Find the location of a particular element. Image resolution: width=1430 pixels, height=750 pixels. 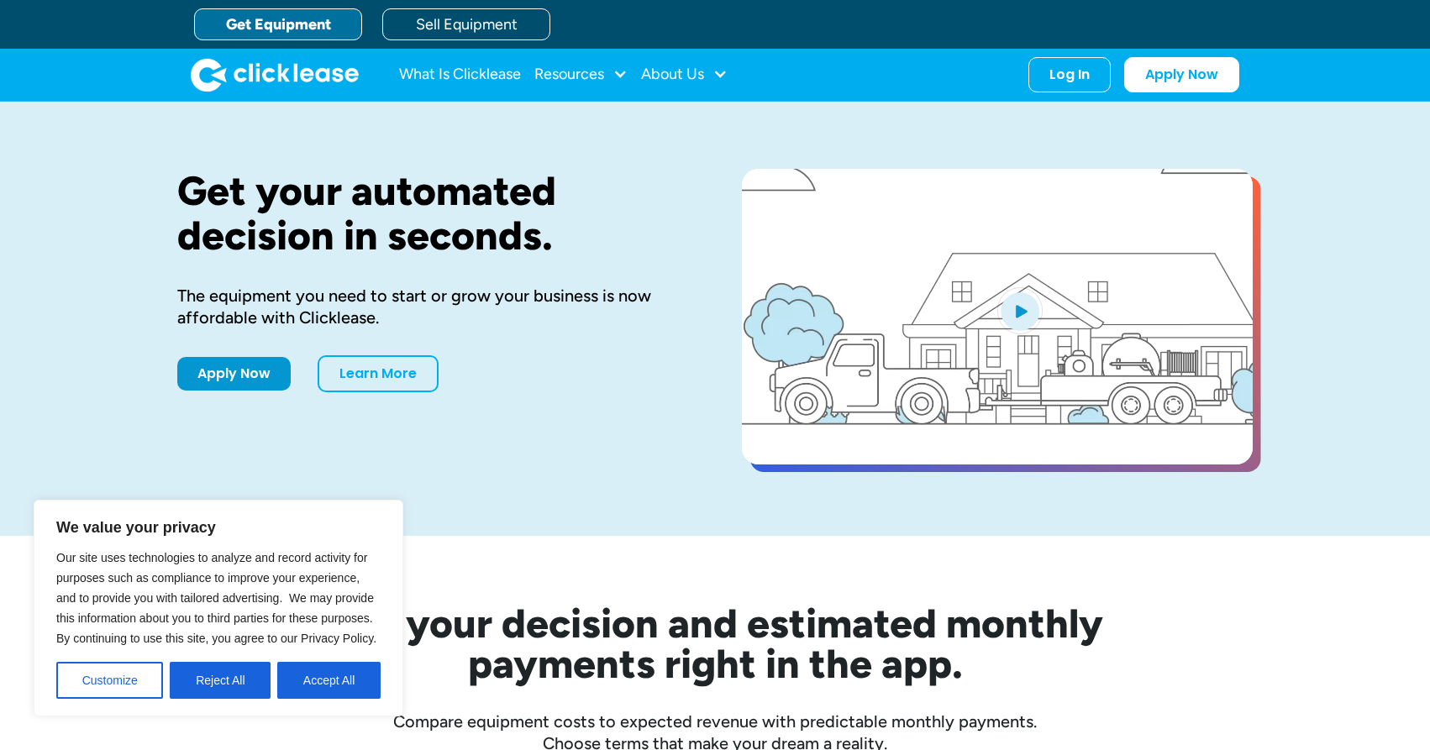

a: What Is Clicklease is located at coordinates (459, 75).